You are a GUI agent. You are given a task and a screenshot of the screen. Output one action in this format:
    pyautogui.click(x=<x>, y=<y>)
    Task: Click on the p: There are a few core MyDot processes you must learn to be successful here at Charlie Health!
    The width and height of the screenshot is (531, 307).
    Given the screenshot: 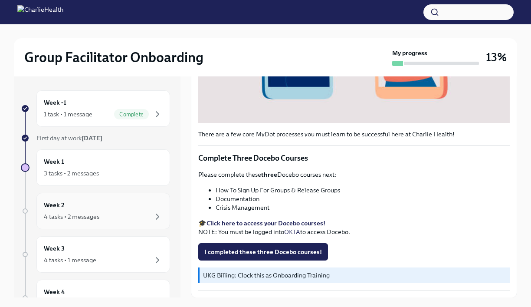 What is the action you would take?
    pyautogui.click(x=354, y=134)
    